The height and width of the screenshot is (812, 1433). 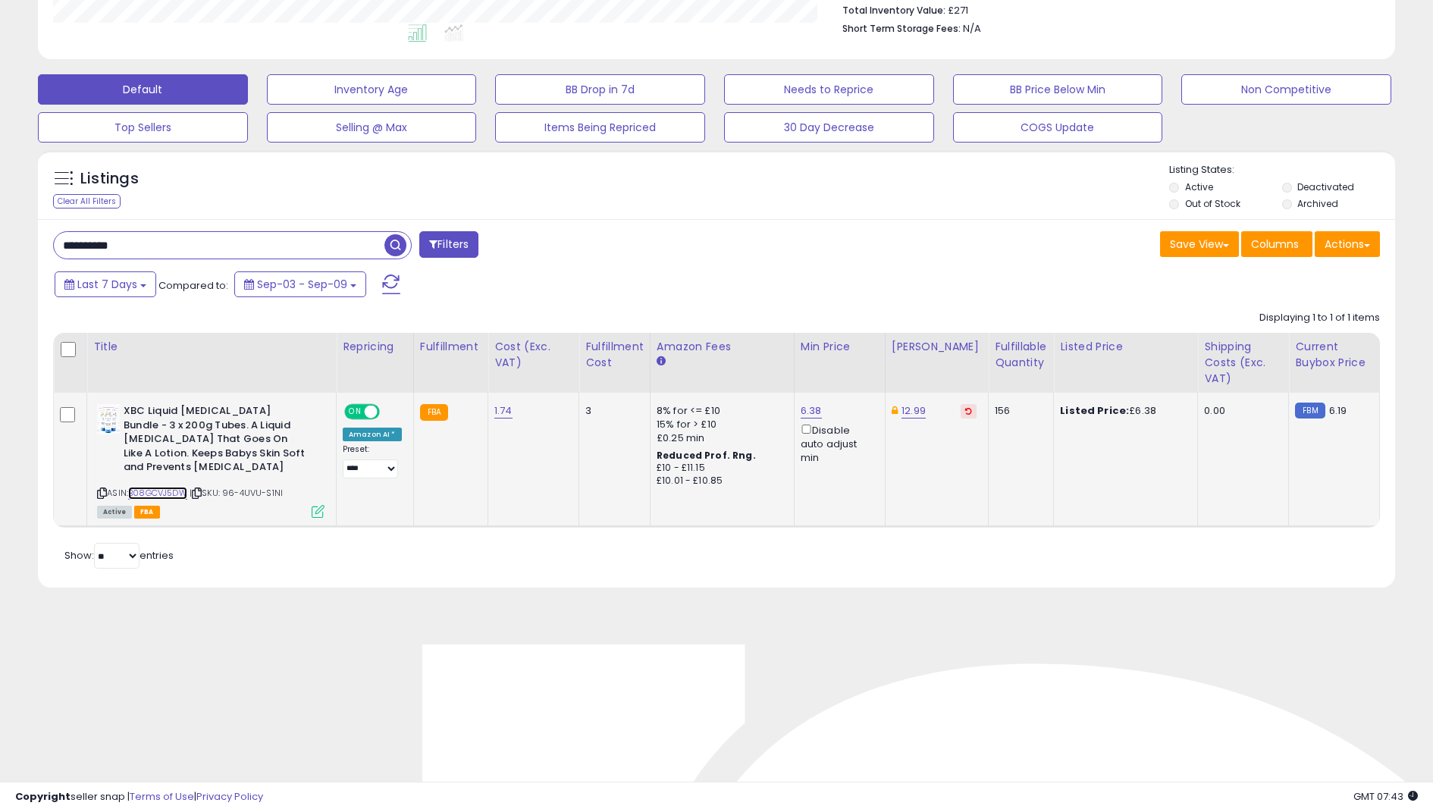 What do you see at coordinates (107, 284) in the screenshot?
I see `span: Last 7 Days` at bounding box center [107, 284].